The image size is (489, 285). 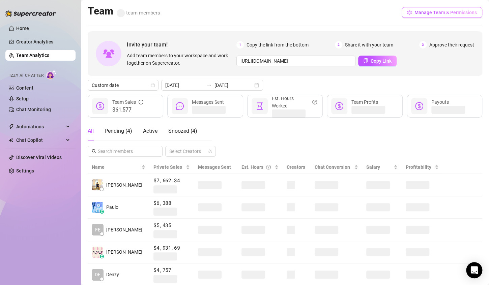 I want to click on span: message, so click(x=180, y=106).